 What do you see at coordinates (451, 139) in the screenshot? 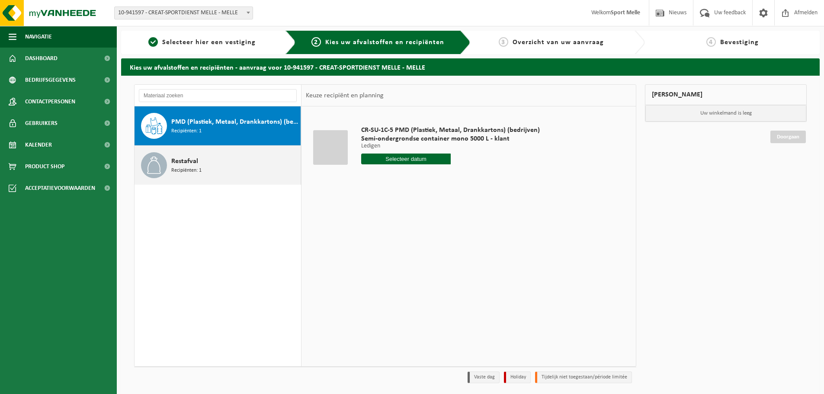
I see `span: Semi-ondergrondse container mono 5000 L - klant` at bounding box center [451, 139].